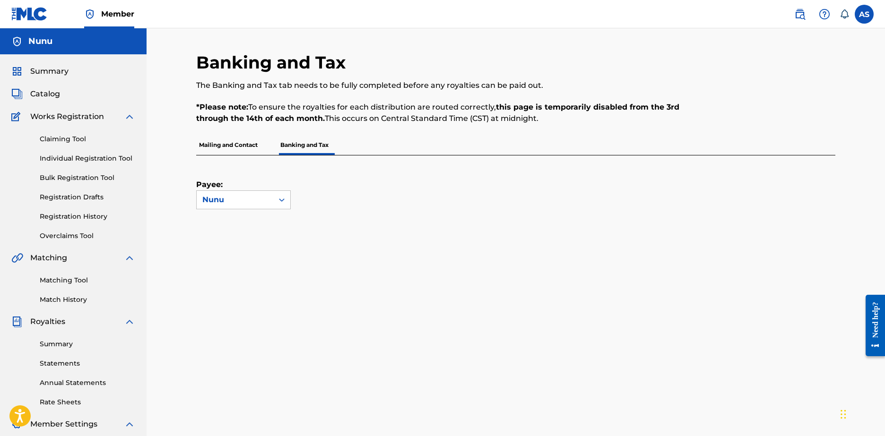 Image resolution: width=885 pixels, height=436 pixels. What do you see at coordinates (49, 71) in the screenshot?
I see `span: Summary` at bounding box center [49, 71].